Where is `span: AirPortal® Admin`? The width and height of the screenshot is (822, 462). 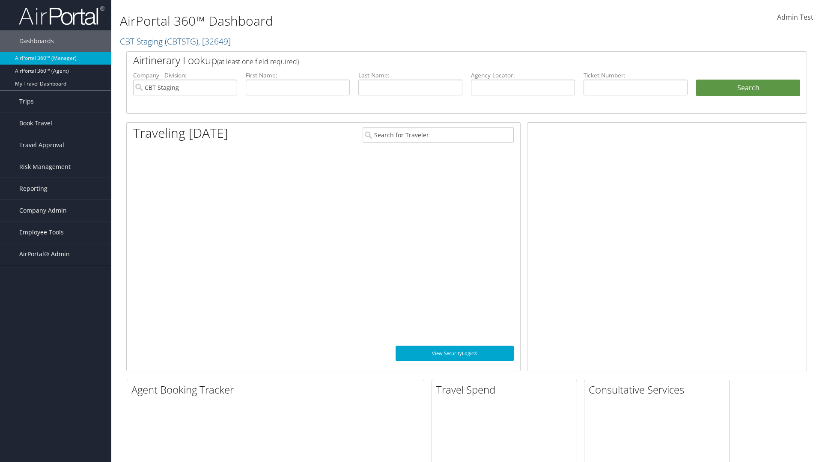
span: AirPortal® Admin is located at coordinates (45, 254).